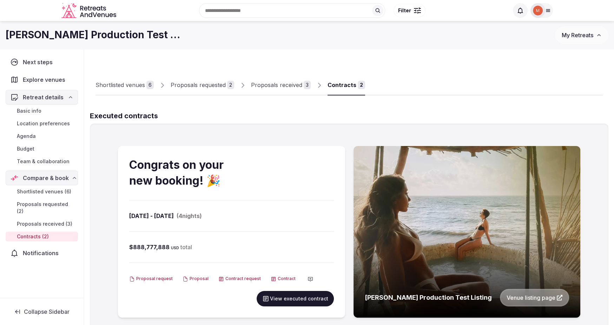  Describe the element at coordinates (175, 248) in the screenshot. I see `span: USD` at that location.